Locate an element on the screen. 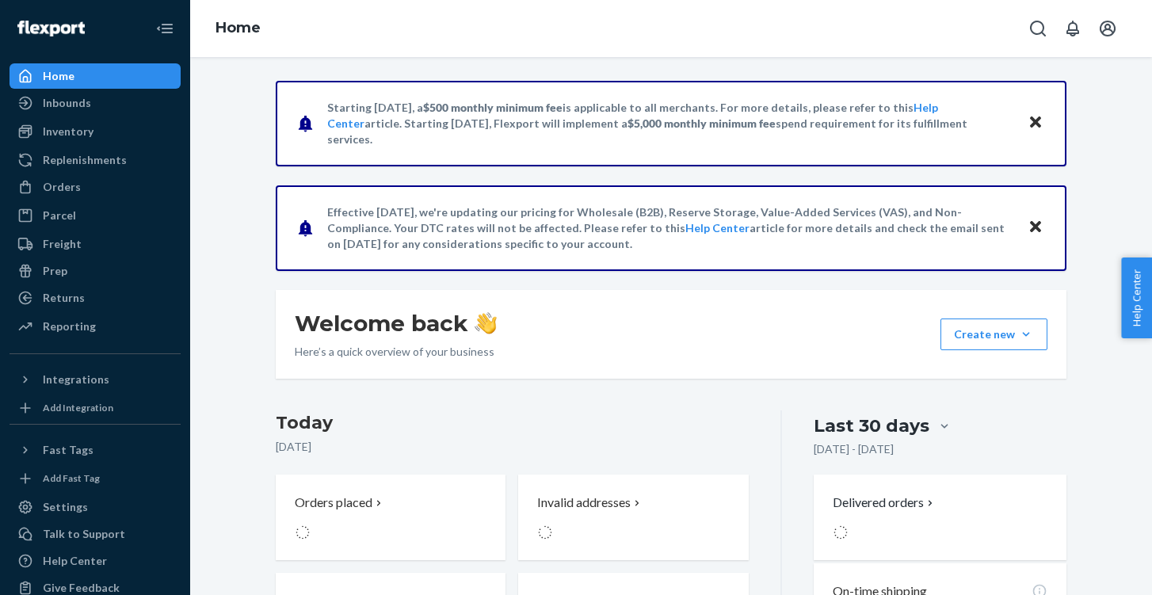 This screenshot has height=595, width=1152. div: Inbounds is located at coordinates (67, 103).